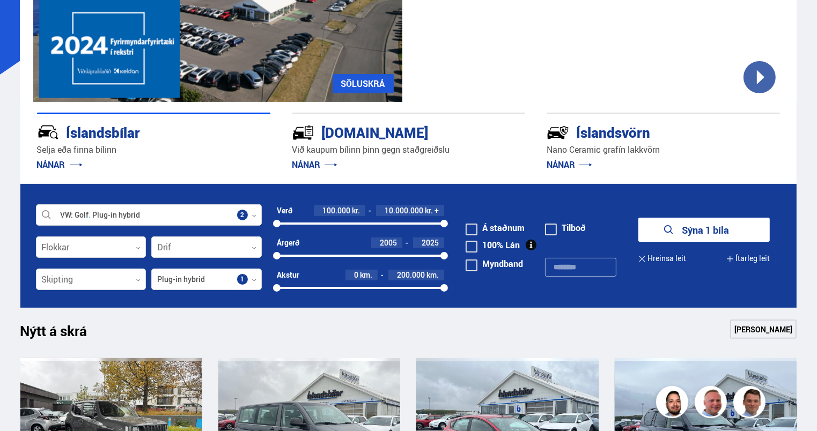  What do you see at coordinates (153, 150) in the screenshot?
I see `p: Selja eða finna bílinn` at bounding box center [153, 150].